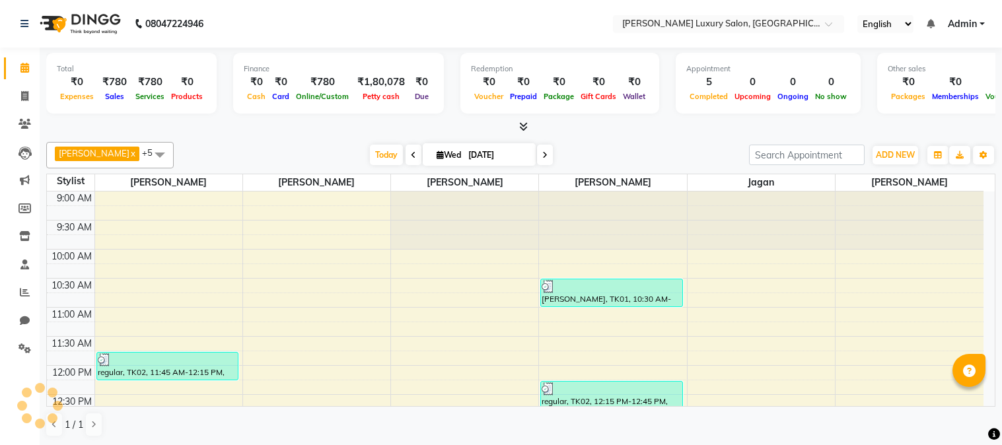 The height and width of the screenshot is (445, 1002). I want to click on a: x, so click(132, 153).